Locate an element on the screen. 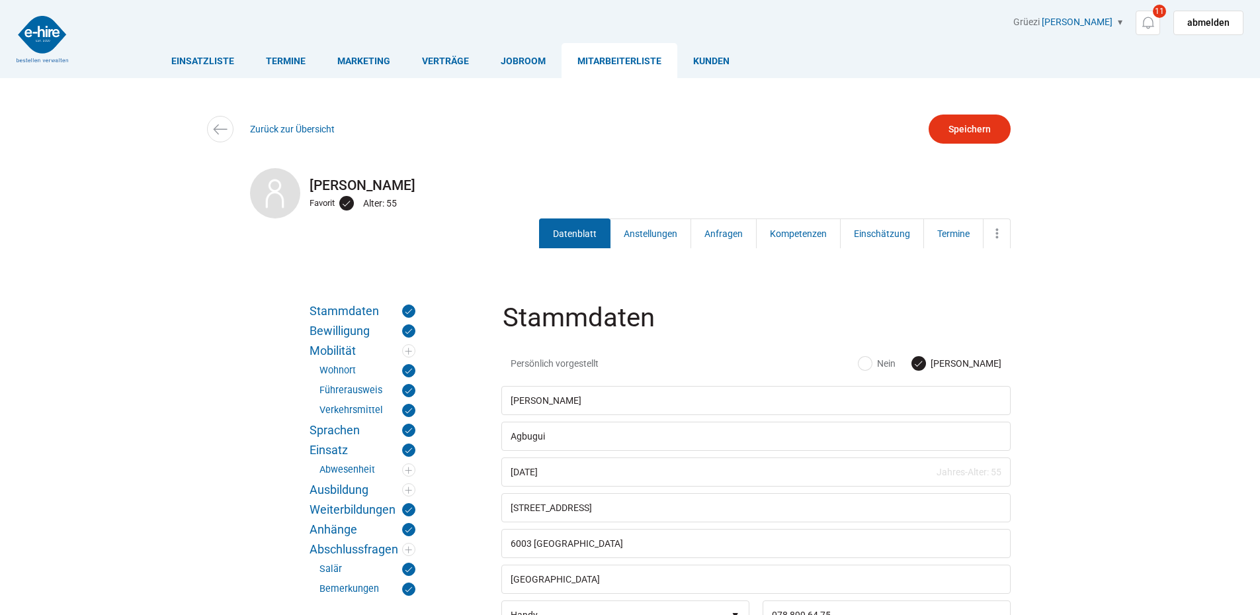 The image size is (1260, 615). img: icon-arrow-left.svg is located at coordinates (220, 129).